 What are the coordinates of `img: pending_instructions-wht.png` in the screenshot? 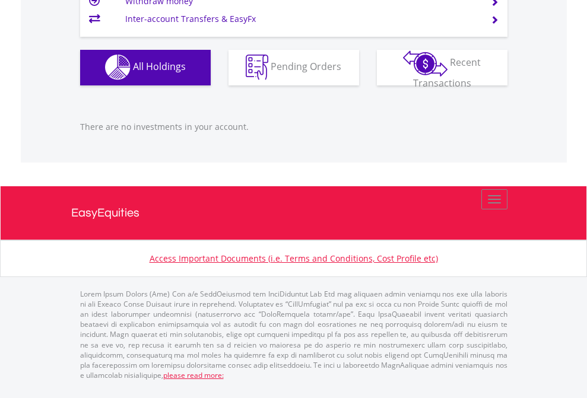 It's located at (257, 67).